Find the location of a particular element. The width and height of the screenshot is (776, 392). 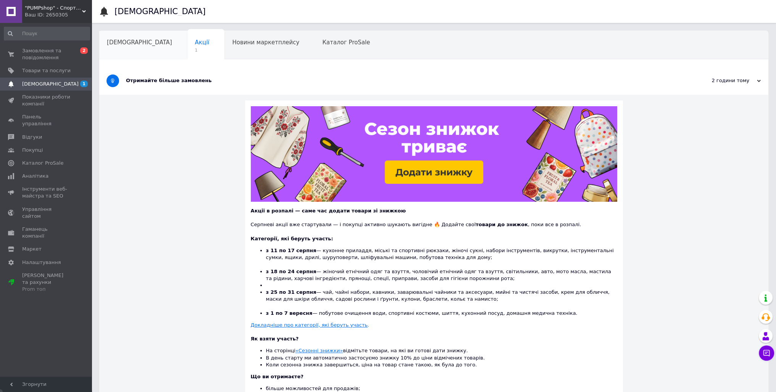

div: Ваш ID: 2650305 is located at coordinates (58, 15).